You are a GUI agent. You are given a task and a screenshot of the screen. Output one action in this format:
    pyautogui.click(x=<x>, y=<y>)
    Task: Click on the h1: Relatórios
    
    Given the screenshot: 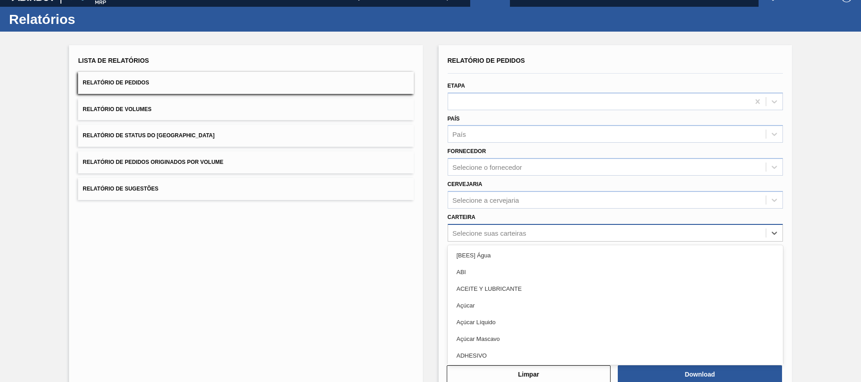 What is the action you would take?
    pyautogui.click(x=89, y=19)
    